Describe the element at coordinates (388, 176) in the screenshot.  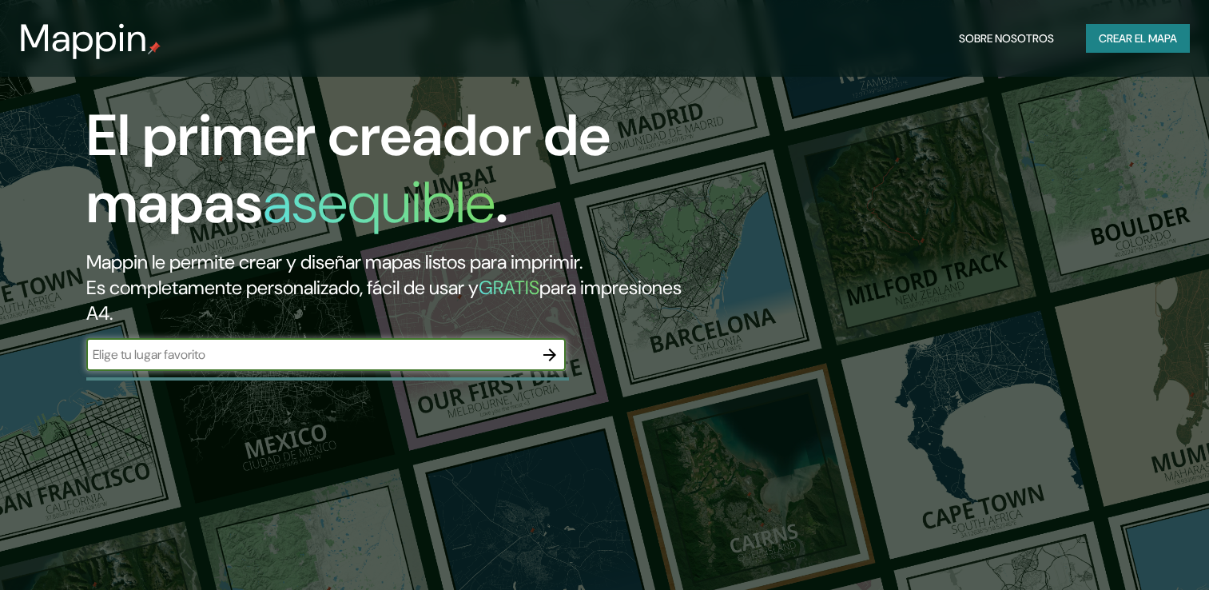
I see `h1: El primer creador de mapas .` at that location.